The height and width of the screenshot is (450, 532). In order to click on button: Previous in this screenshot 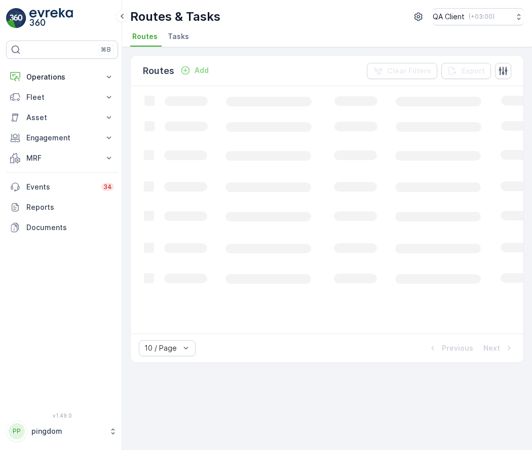, I will do `click(450, 348)`.